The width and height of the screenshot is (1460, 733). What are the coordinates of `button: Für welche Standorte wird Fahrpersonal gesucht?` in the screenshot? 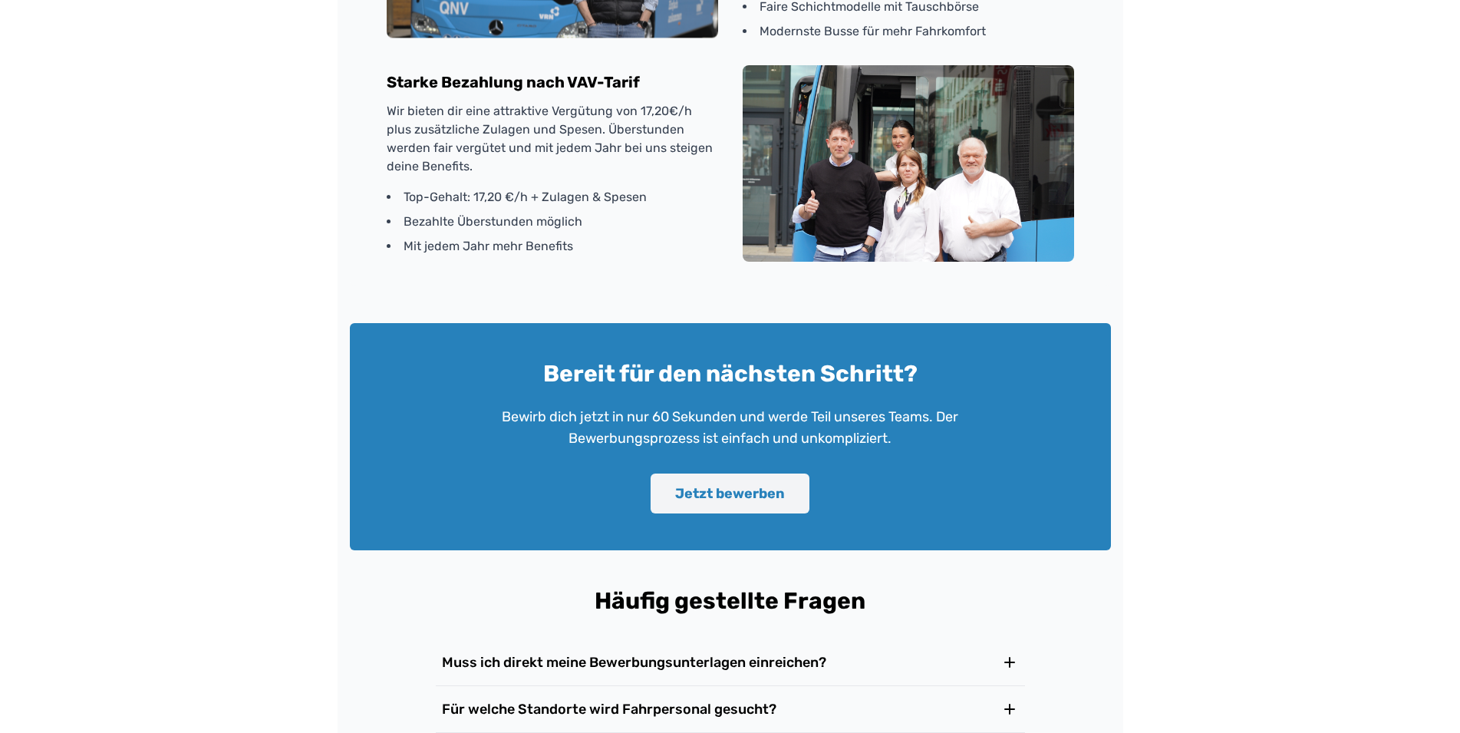 It's located at (730, 709).